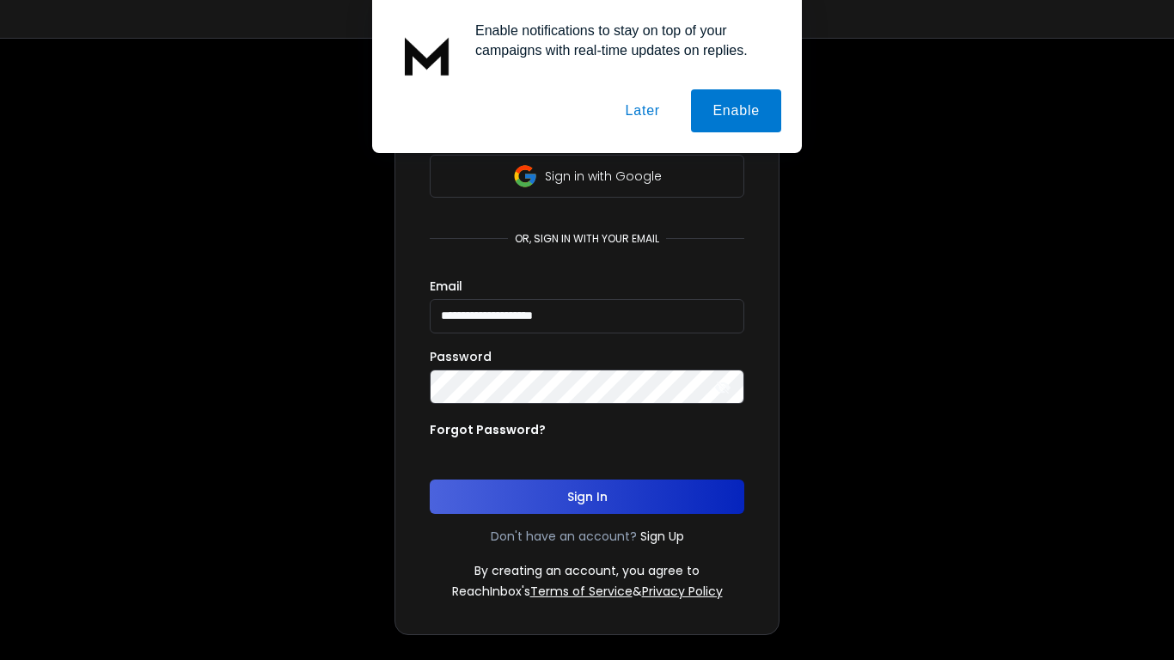 The height and width of the screenshot is (660, 1174). Describe the element at coordinates (642, 111) in the screenshot. I see `button: Later` at that location.